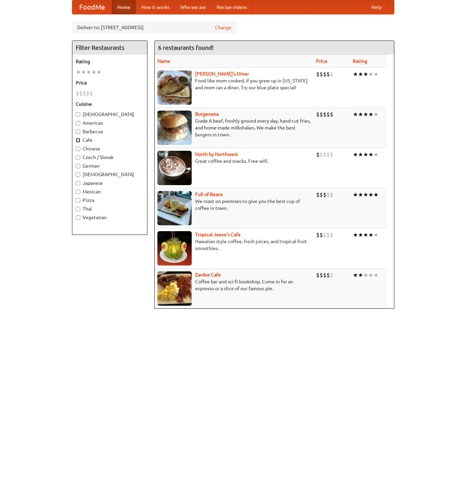 This screenshot has height=486, width=466. Describe the element at coordinates (78, 217) in the screenshot. I see `input: Vegetarian` at that location.